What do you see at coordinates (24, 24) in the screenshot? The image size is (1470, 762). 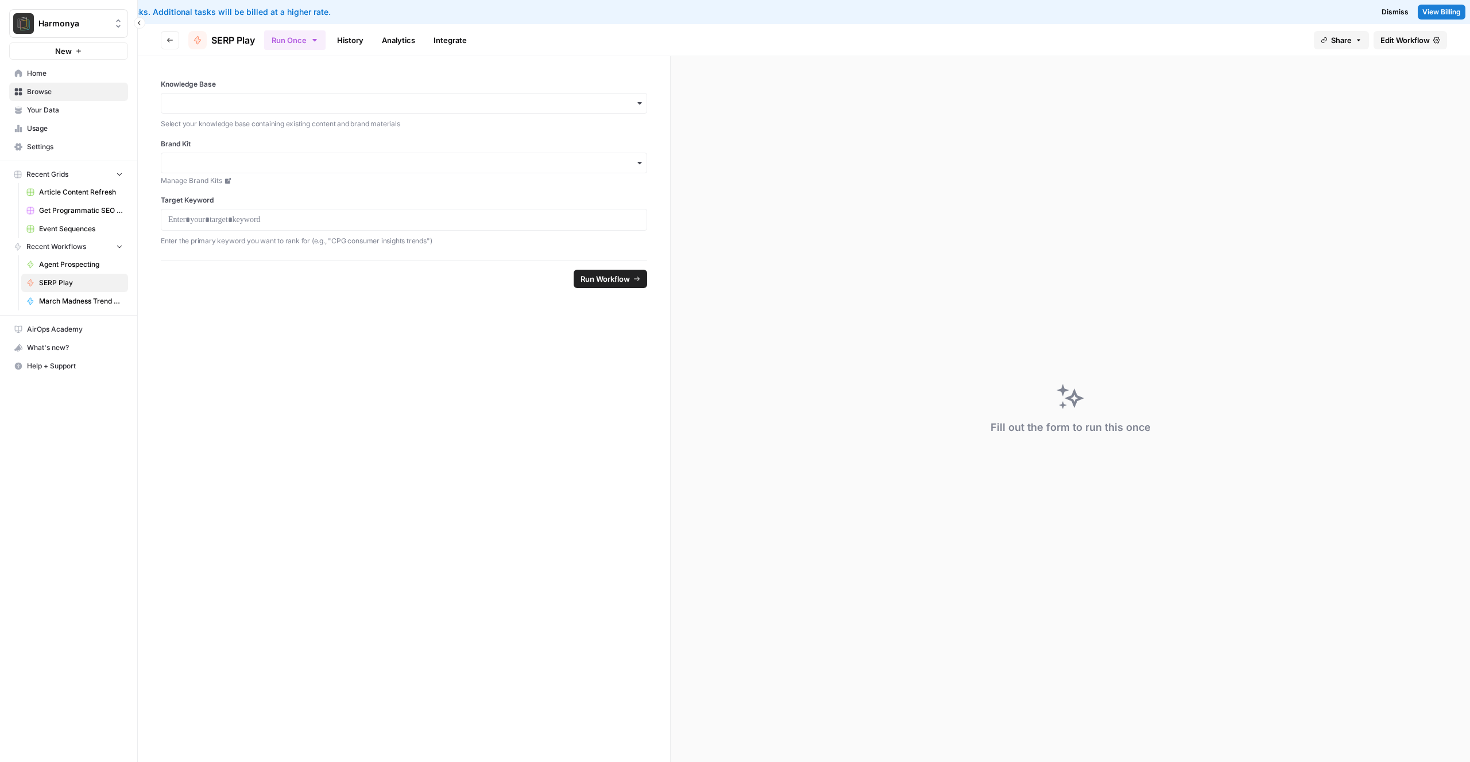 I see `img: Harmonya Logo` at bounding box center [24, 24].